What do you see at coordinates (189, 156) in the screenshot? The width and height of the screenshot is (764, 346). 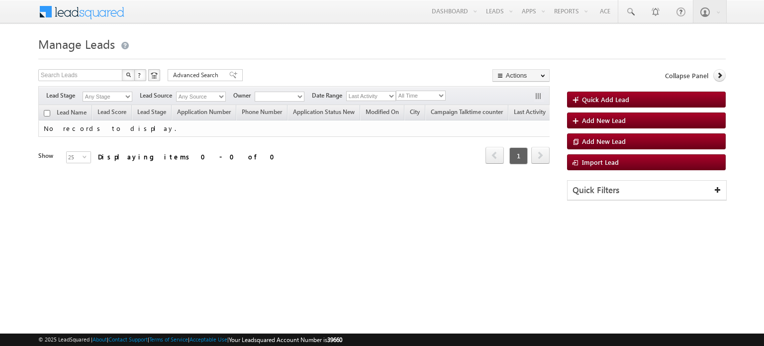 I see `div: Displaying items 0 - 0 of 0` at bounding box center [189, 156].